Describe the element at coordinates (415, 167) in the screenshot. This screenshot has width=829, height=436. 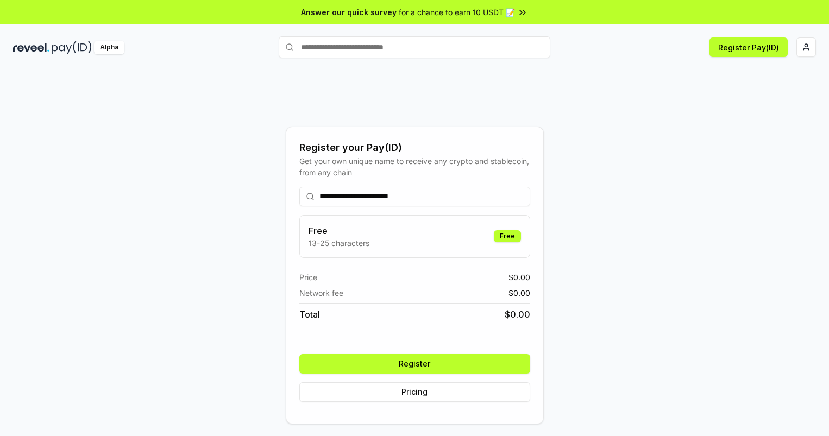
I see `div: Get your own unique name to receive any crypto and stablecoin, from any chain` at that location.